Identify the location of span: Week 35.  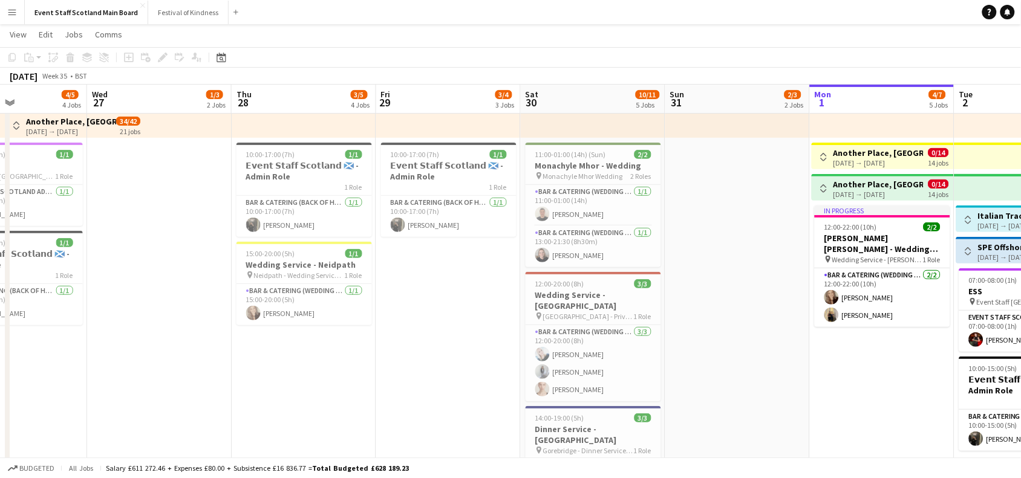
(55, 76).